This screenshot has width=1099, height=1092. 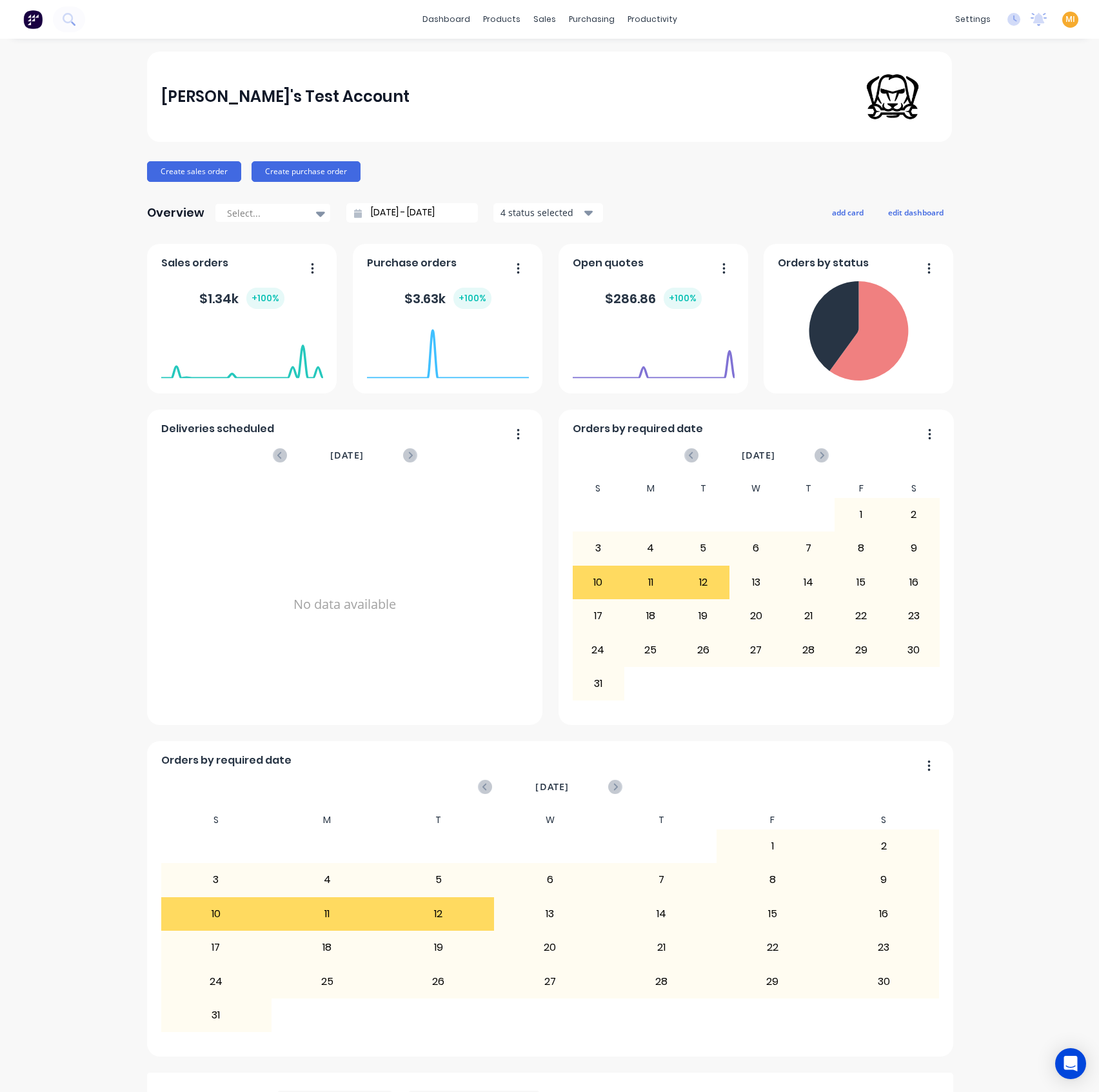 I want to click on div: 24, so click(x=216, y=981).